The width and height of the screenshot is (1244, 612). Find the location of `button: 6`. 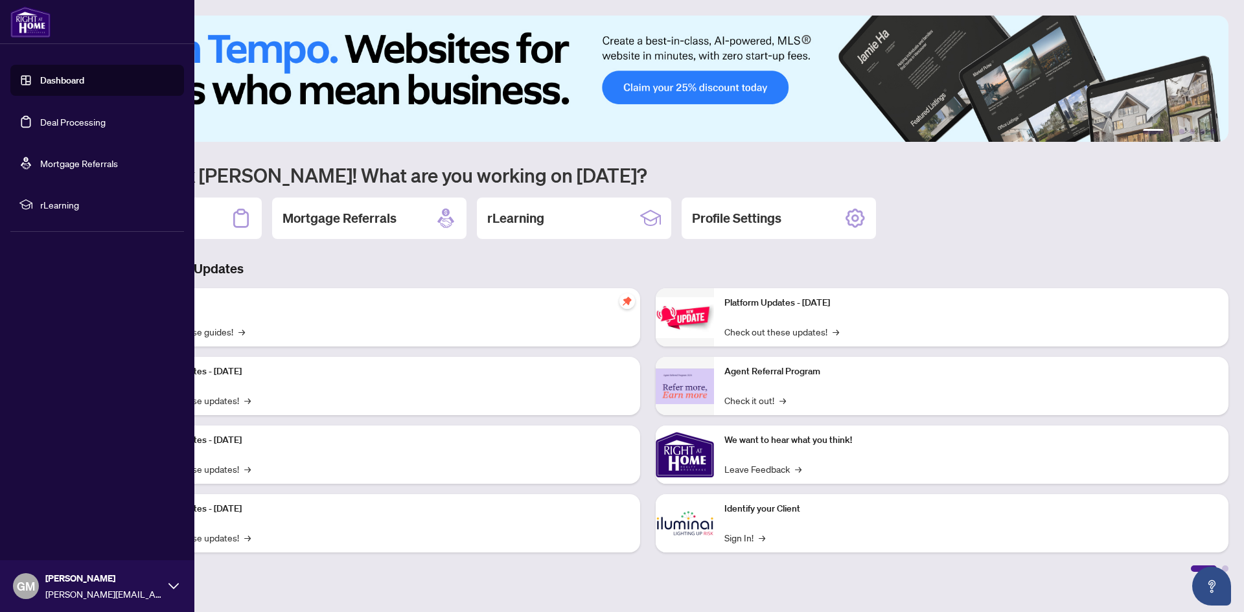

button: 6 is located at coordinates (1213, 132).